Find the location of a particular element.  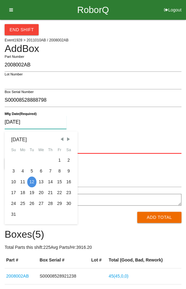

div: Tue Aug 05 2025 is located at coordinates (32, 171).